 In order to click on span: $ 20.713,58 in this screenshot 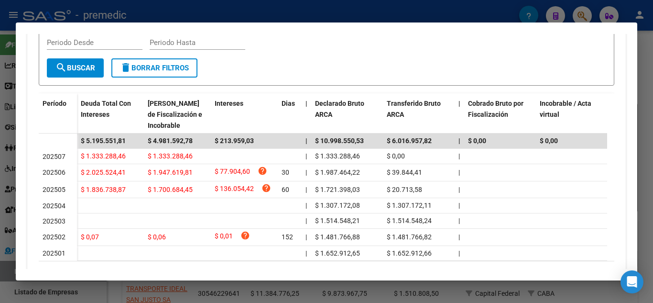, I will do `click(404, 189)`.